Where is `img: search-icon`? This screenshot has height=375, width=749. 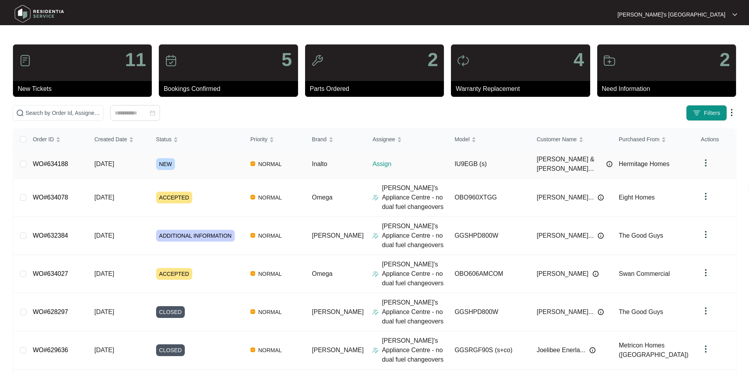 img: search-icon is located at coordinates (20, 113).